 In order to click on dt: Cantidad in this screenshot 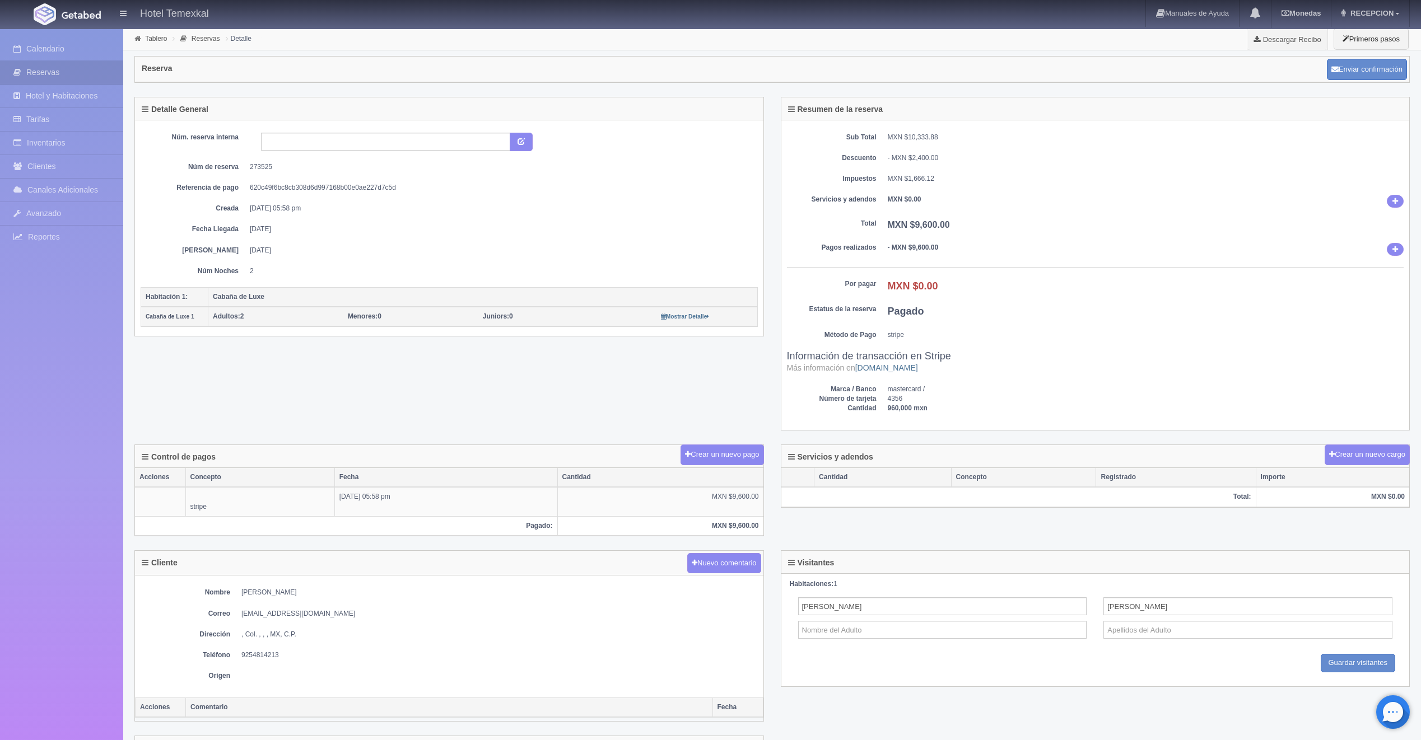, I will do `click(832, 408)`.